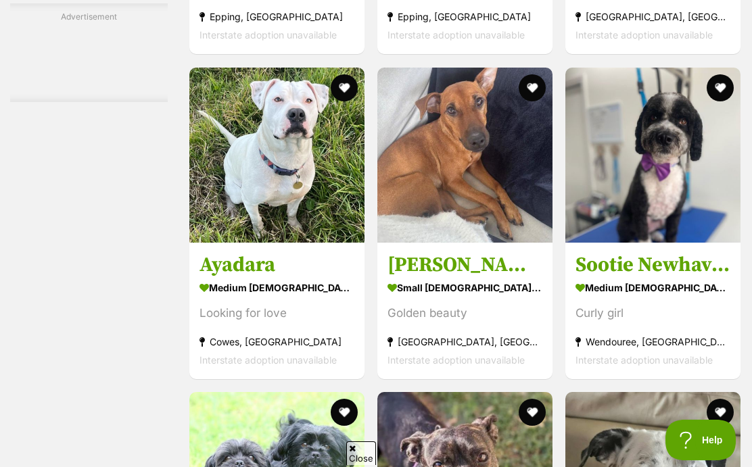 The width and height of the screenshot is (752, 467). Describe the element at coordinates (89, 53) in the screenshot. I see `div: Advertisement` at that location.